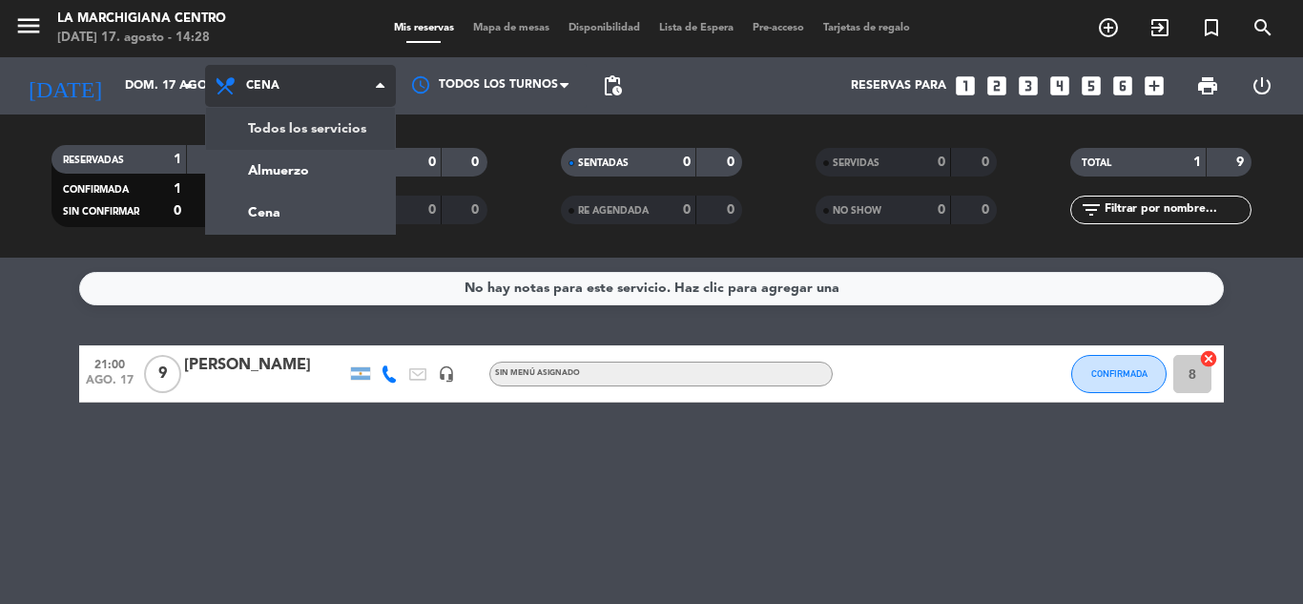  I want to click on i: looks_5, so click(1091, 86).